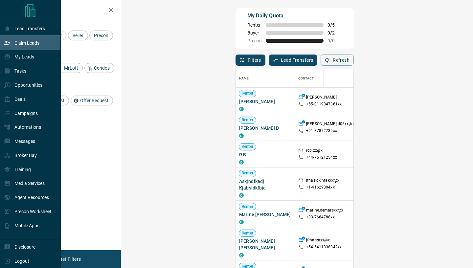 This screenshot has height=268, width=473. Describe the element at coordinates (318, 241) in the screenshot. I see `p: jfmarzaxx@x` at that location.